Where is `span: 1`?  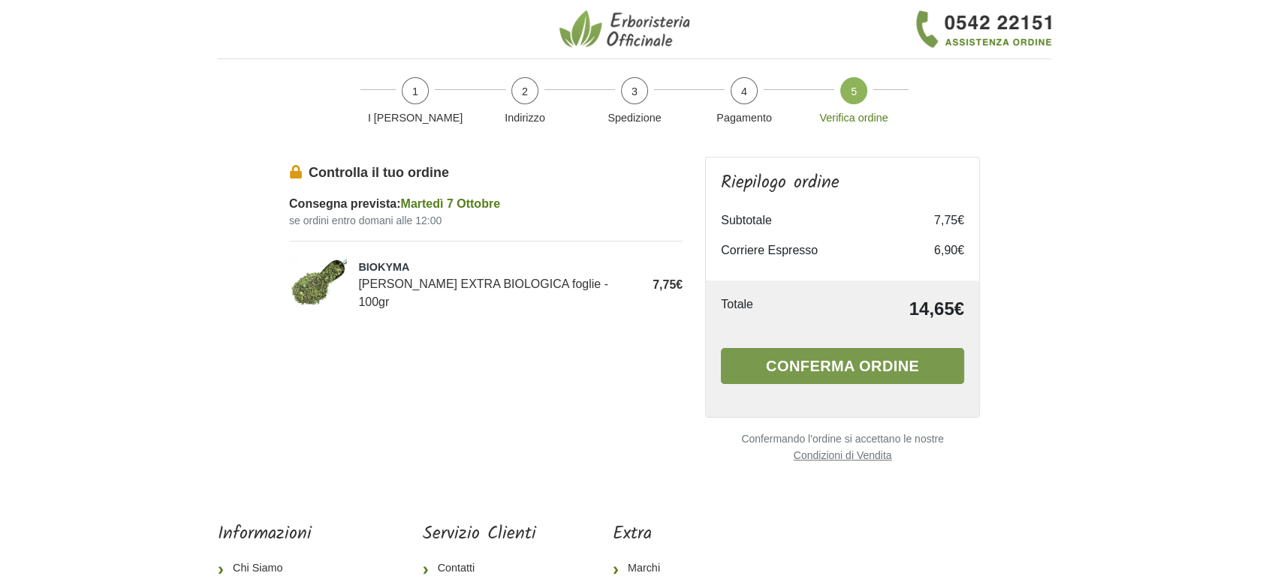 span: 1 is located at coordinates (415, 91).